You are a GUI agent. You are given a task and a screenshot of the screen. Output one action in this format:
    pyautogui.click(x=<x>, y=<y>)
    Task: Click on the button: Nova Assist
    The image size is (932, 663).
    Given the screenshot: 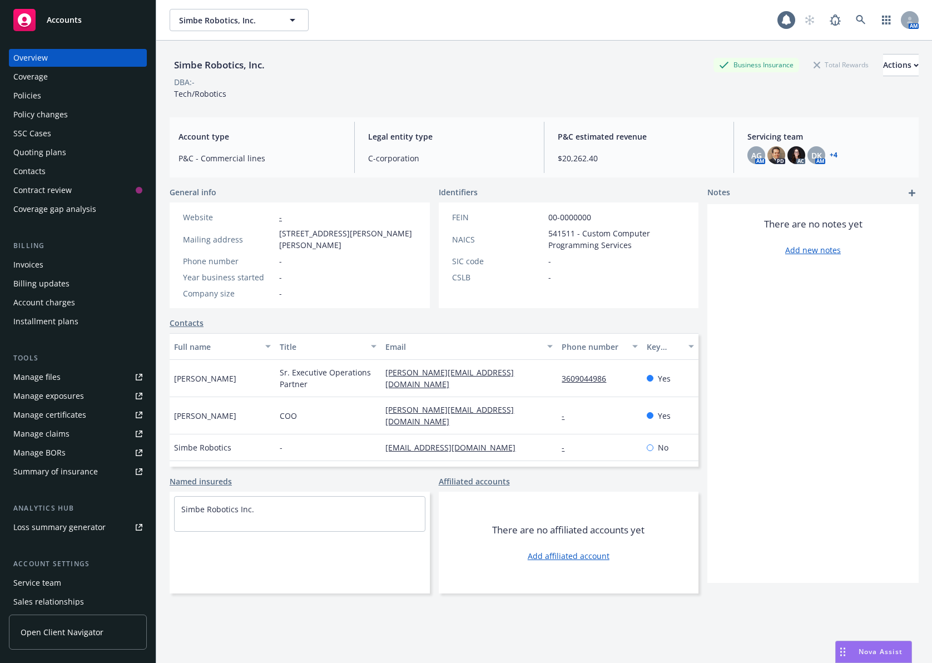 What is the action you would take?
    pyautogui.click(x=874, y=652)
    